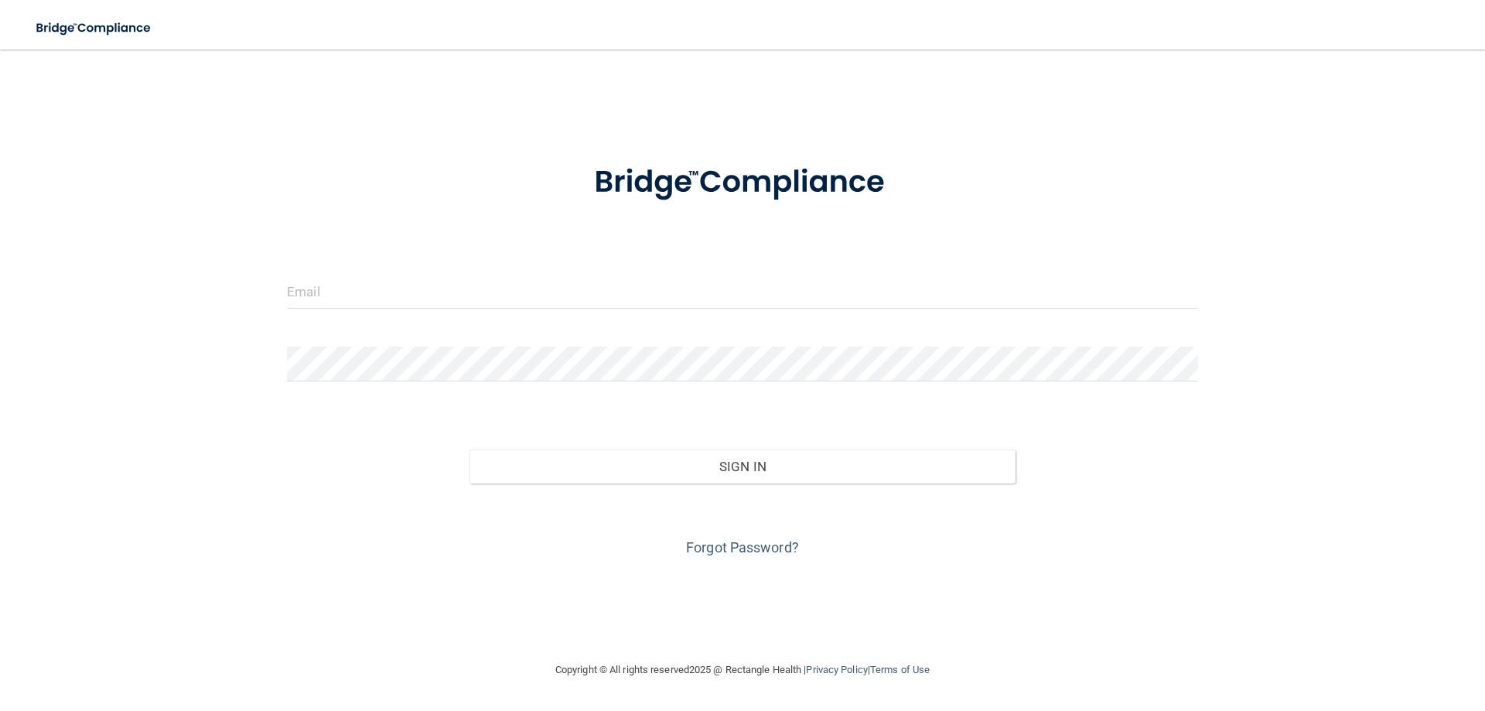 The width and height of the screenshot is (1485, 711). Describe the element at coordinates (836, 669) in the screenshot. I see `a: Privacy Policy` at that location.